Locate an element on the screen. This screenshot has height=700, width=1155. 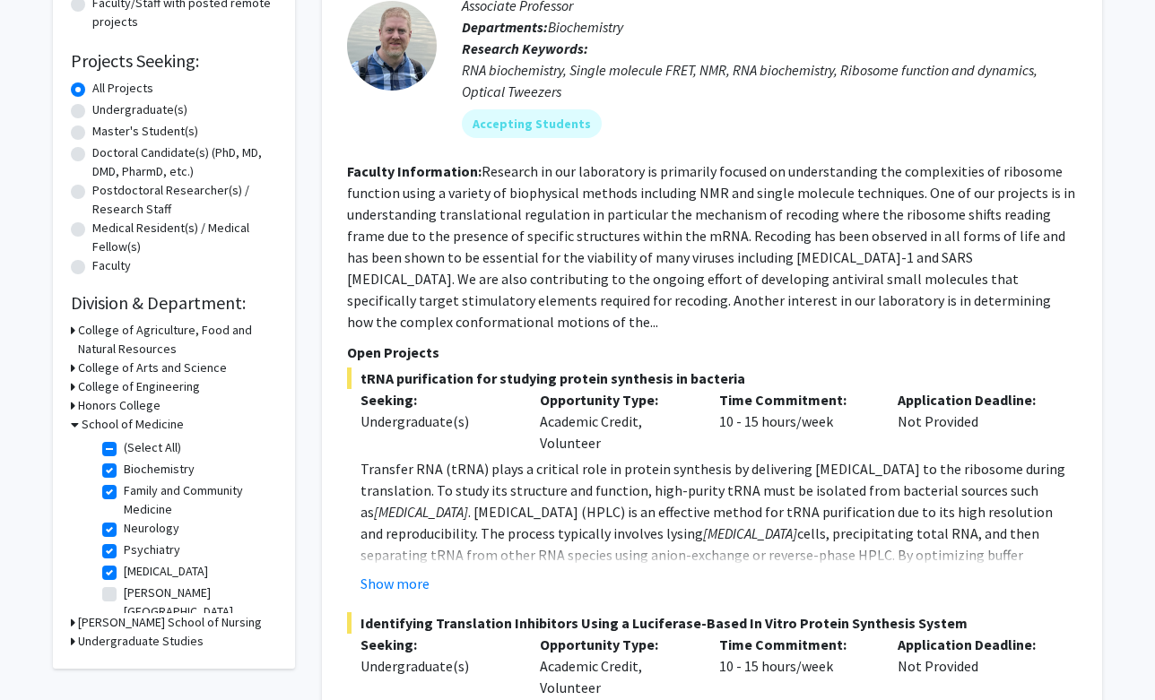
p: Open Projects is located at coordinates (712, 352).